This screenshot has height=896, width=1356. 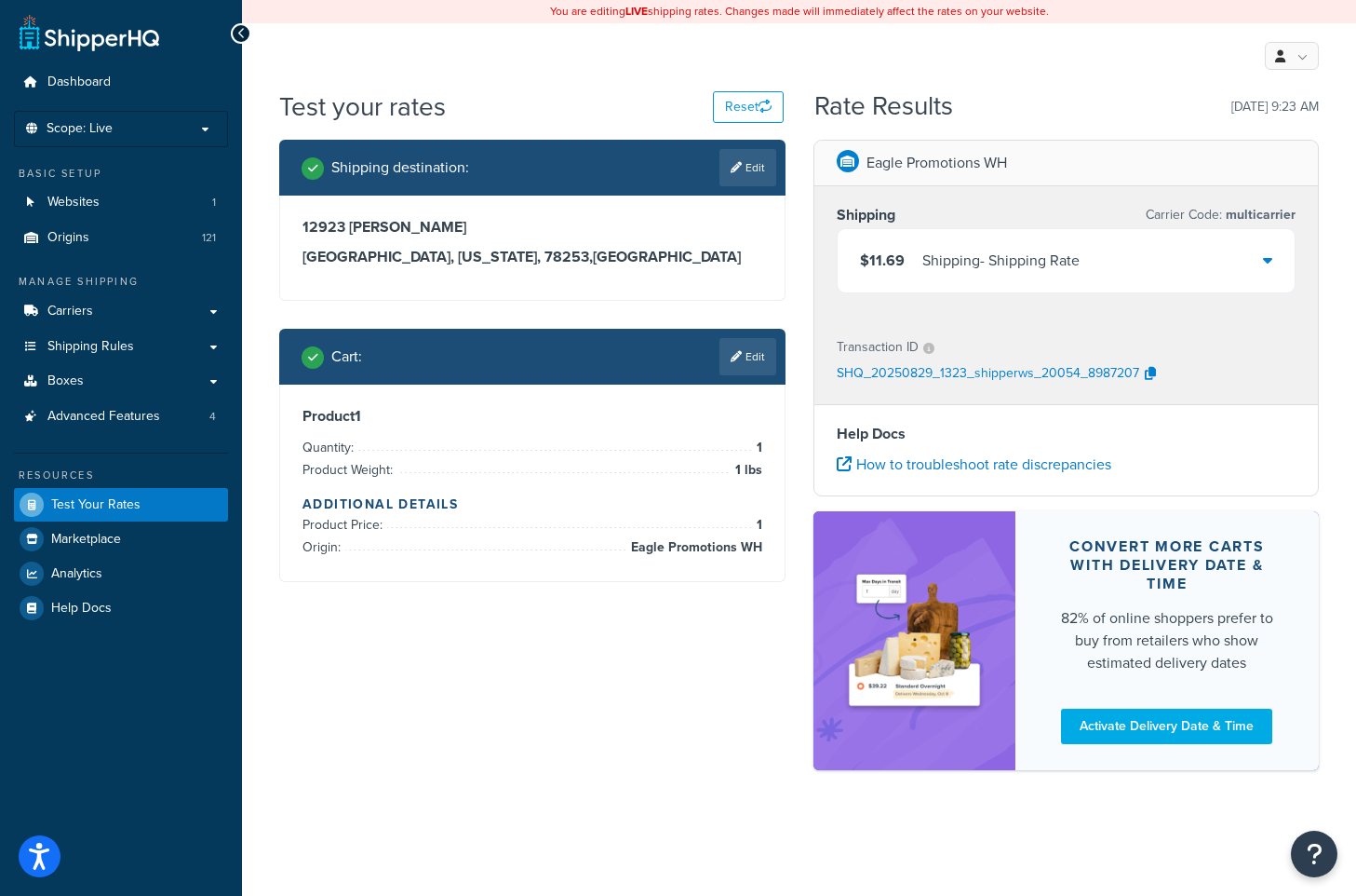 What do you see at coordinates (121, 574) in the screenshot?
I see `a: Analytics` at bounding box center [121, 574].